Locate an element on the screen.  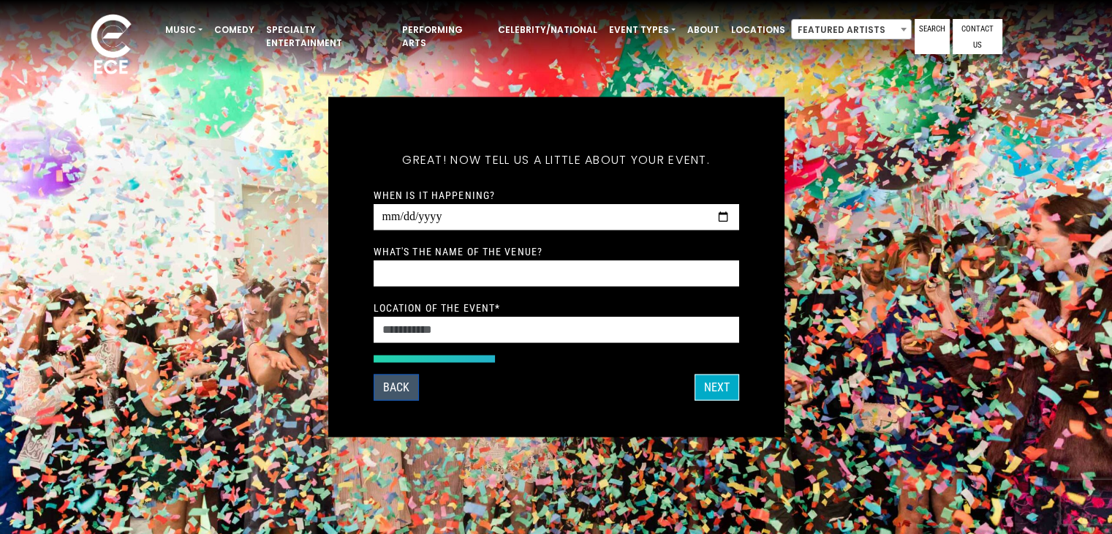
button: Back is located at coordinates (396, 388).